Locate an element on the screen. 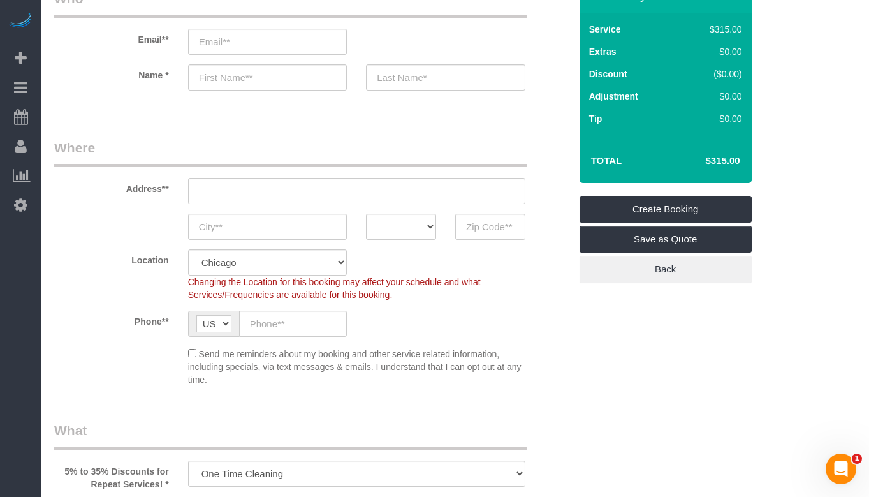  a: Automaid Logo is located at coordinates (20, 22).